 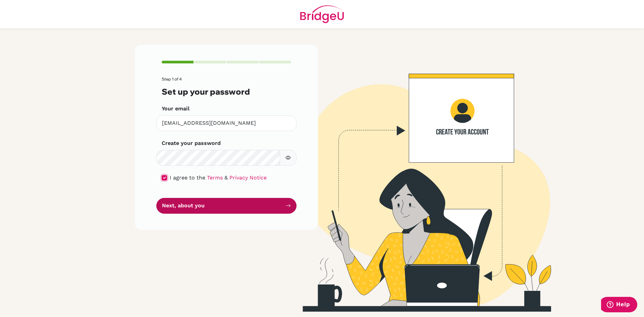 What do you see at coordinates (418, 178) in the screenshot?
I see `img: Create your account` at bounding box center [418, 178].